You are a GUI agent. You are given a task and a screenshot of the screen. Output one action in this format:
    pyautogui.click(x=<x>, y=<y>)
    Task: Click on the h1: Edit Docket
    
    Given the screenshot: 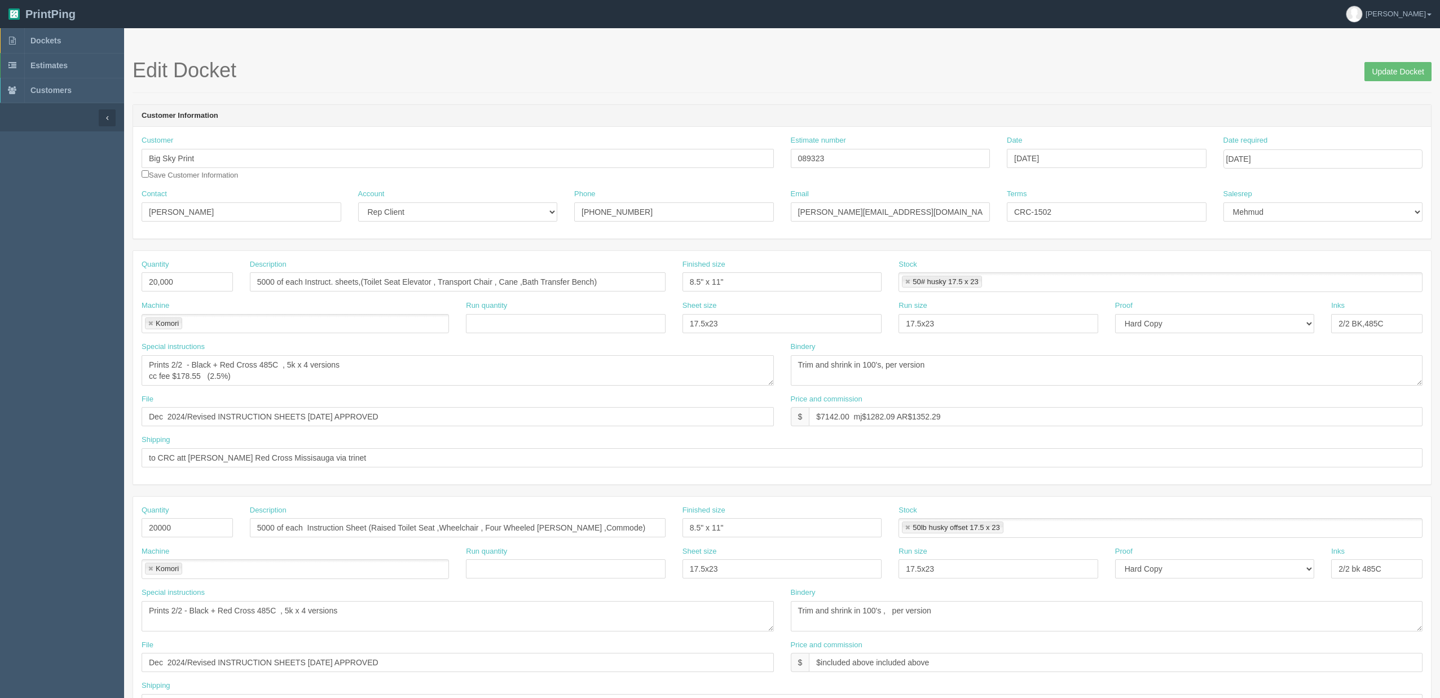 What is the action you would take?
    pyautogui.click(x=782, y=70)
    